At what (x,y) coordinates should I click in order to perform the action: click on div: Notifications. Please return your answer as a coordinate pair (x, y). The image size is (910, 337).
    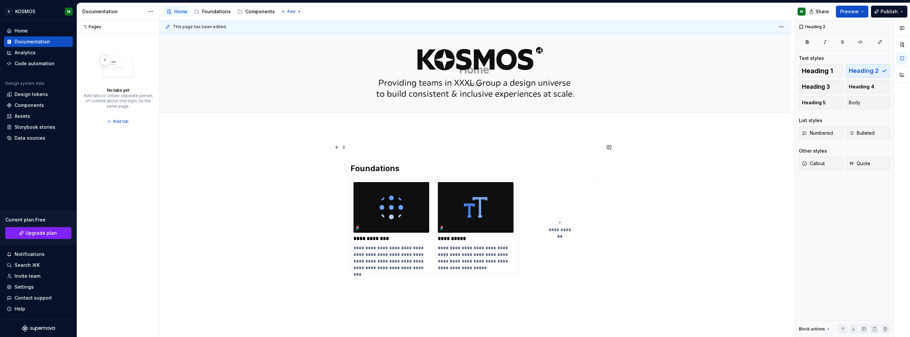
    Looking at the image, I should click on (29, 254).